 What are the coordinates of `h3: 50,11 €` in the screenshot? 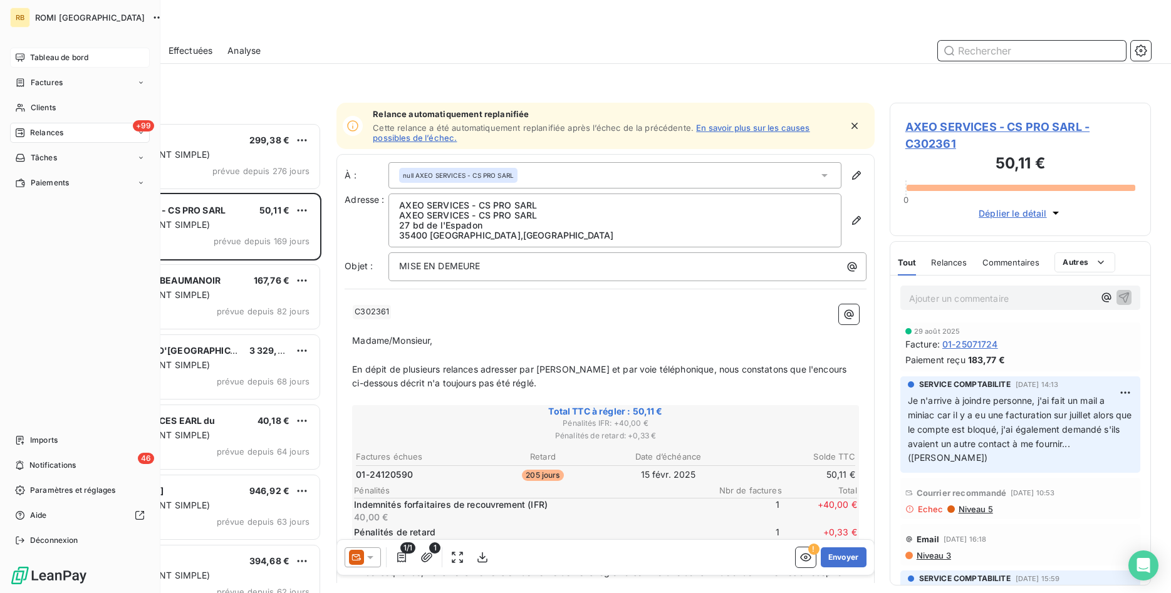 It's located at (1020, 165).